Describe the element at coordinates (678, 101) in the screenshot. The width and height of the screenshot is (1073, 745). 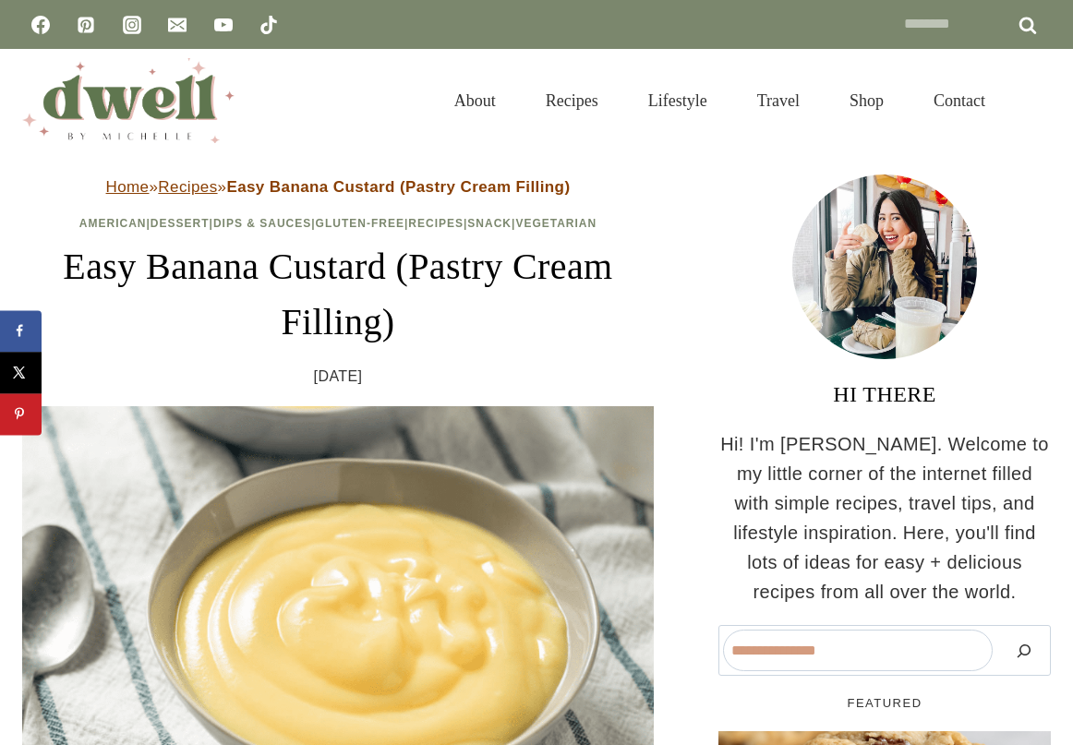
I see `a: Lifestyle` at that location.